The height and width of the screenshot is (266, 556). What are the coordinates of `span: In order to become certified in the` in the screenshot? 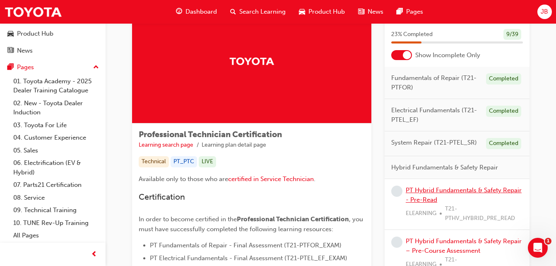 It's located at (188, 219).